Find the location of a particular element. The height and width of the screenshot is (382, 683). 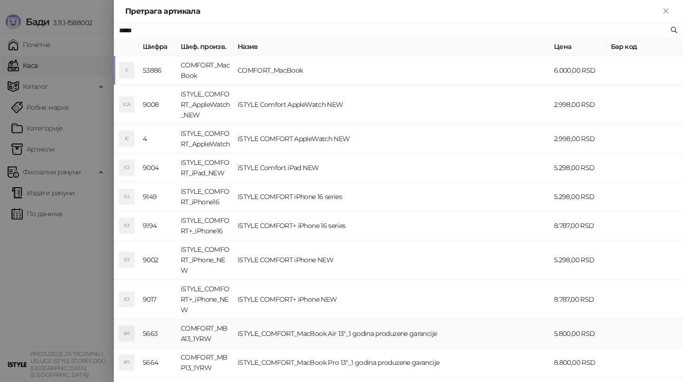

td: iSTYLE Comfort AppleWatch NEW is located at coordinates (392, 104).